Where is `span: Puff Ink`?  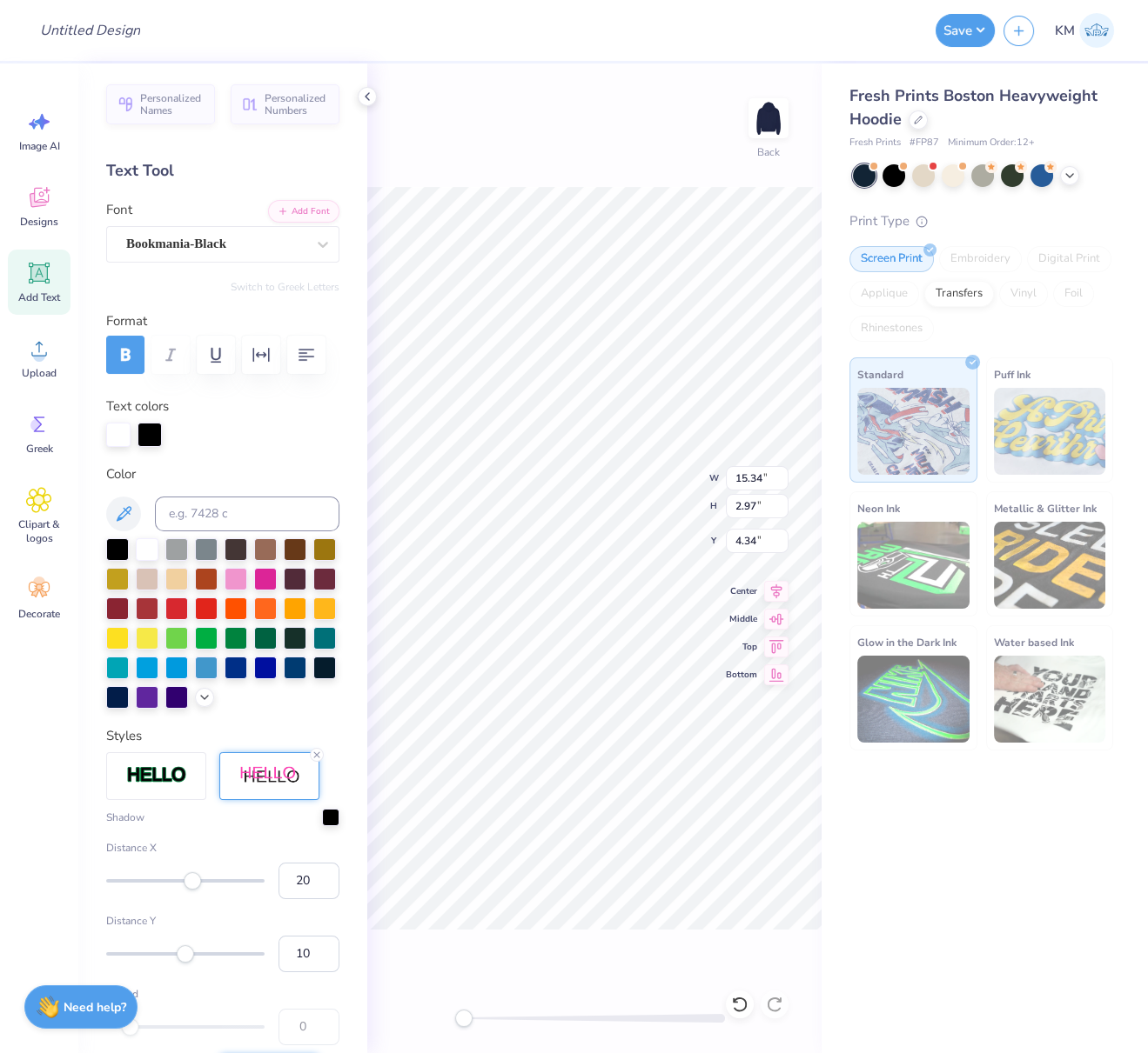 span: Puff Ink is located at coordinates (1012, 374).